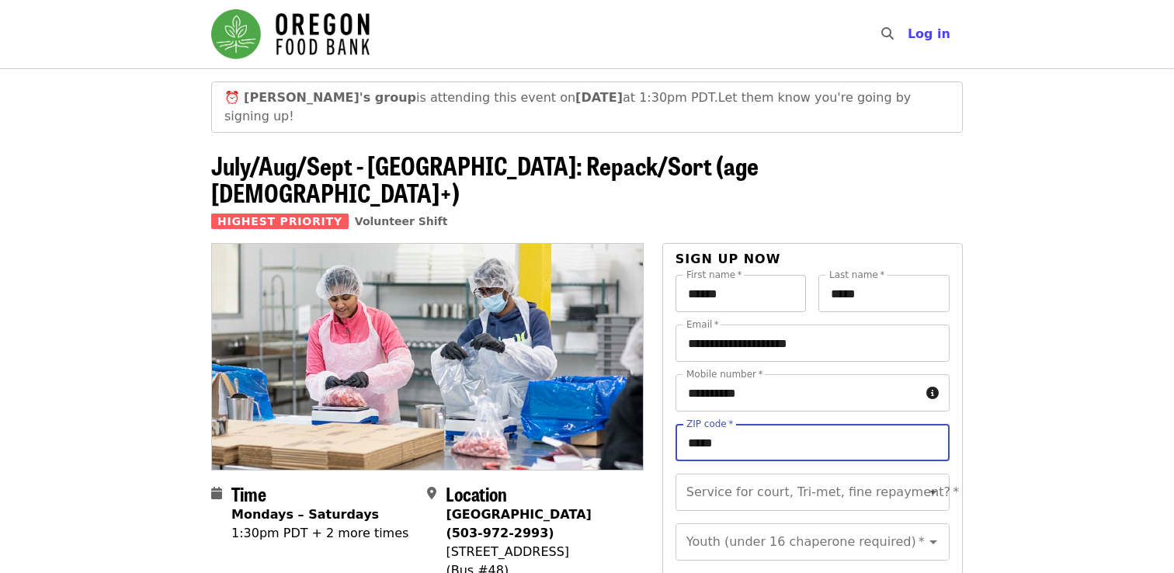  What do you see at coordinates (929, 33) in the screenshot?
I see `span: Log in` at bounding box center [929, 33].